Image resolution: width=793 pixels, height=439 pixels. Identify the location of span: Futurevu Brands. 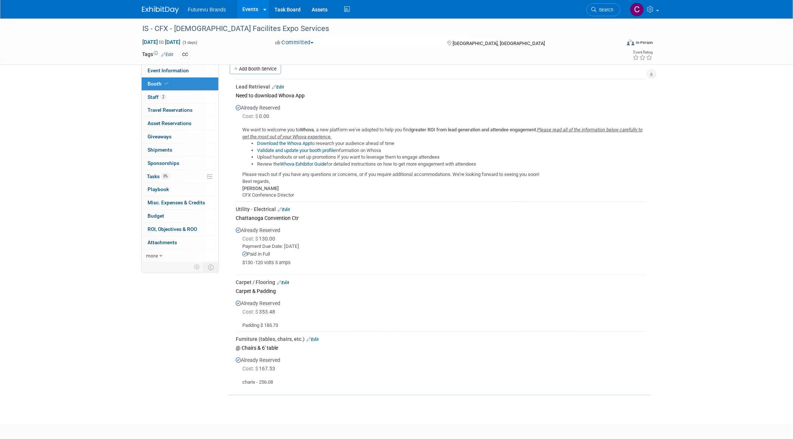
(207, 10).